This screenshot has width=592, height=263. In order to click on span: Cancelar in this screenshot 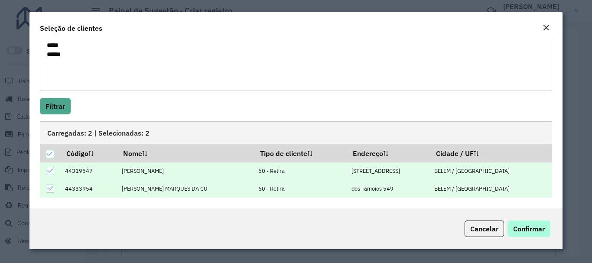, I will do `click(484, 229)`.